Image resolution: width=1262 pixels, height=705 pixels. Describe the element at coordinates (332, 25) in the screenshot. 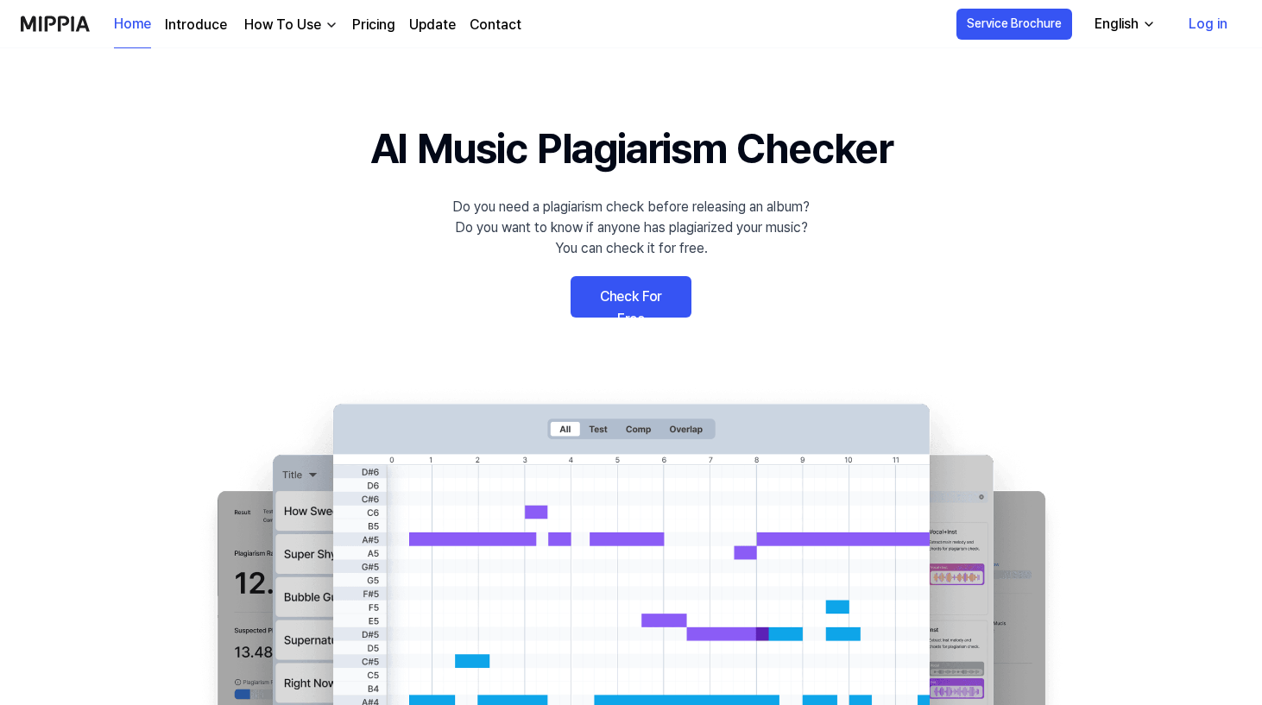

I see `img: down` at that location.